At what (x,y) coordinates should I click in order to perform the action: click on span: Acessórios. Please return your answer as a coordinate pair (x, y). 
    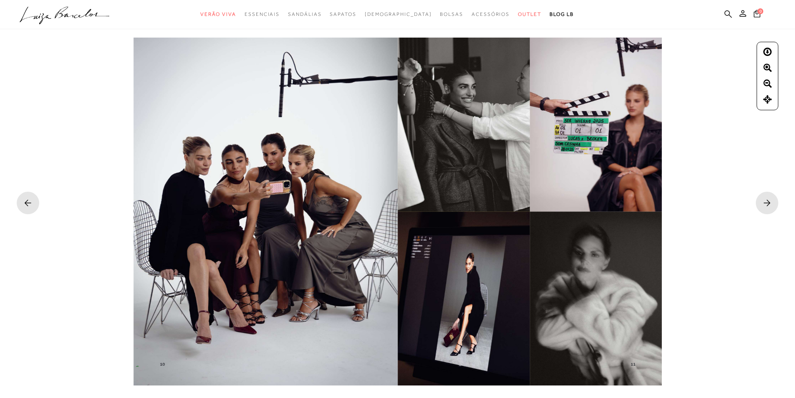
    Looking at the image, I should click on (491, 14).